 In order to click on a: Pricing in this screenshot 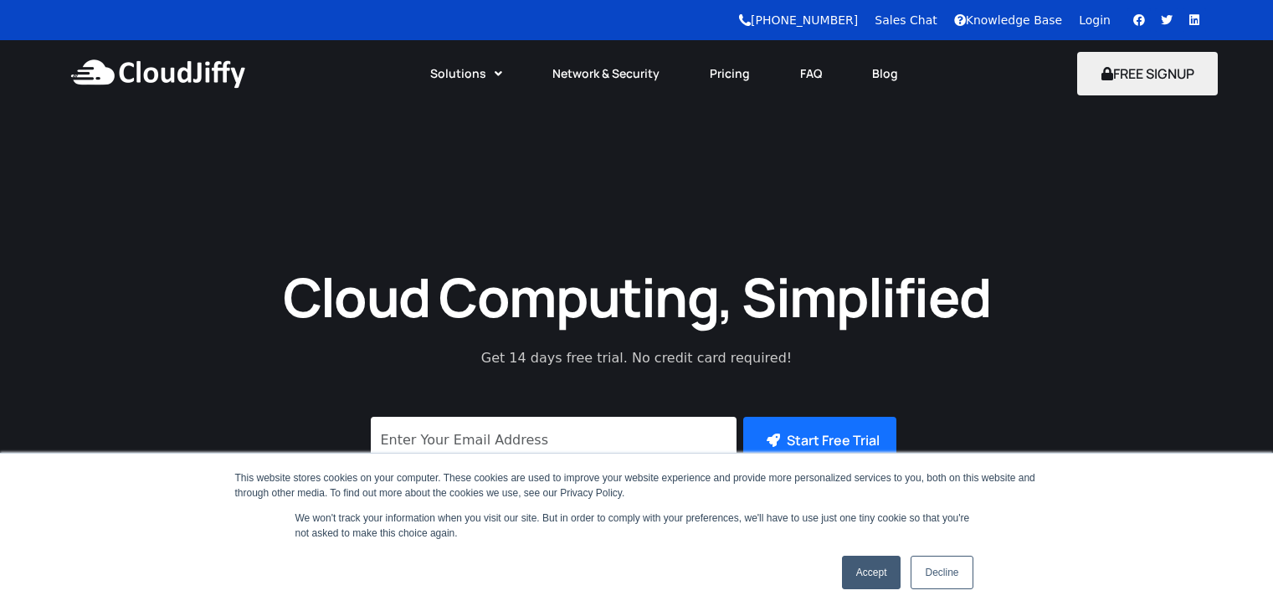, I will do `click(730, 74)`.